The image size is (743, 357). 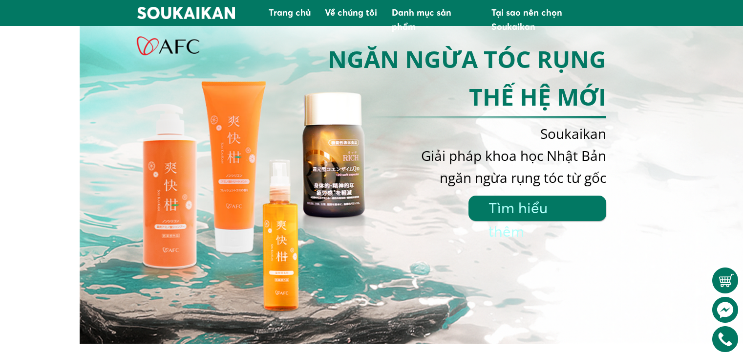 What do you see at coordinates (433, 155) in the screenshot?
I see `h3: Soukaikan Giải pháp khoa học Nhật Bản ngăn ngừa rụng tóc từ gốc` at bounding box center [433, 155].